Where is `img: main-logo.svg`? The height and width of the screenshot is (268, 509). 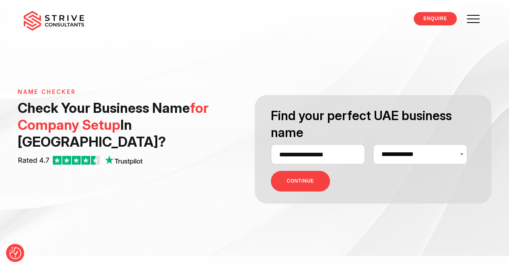
img: main-logo.svg is located at coordinates (54, 21).